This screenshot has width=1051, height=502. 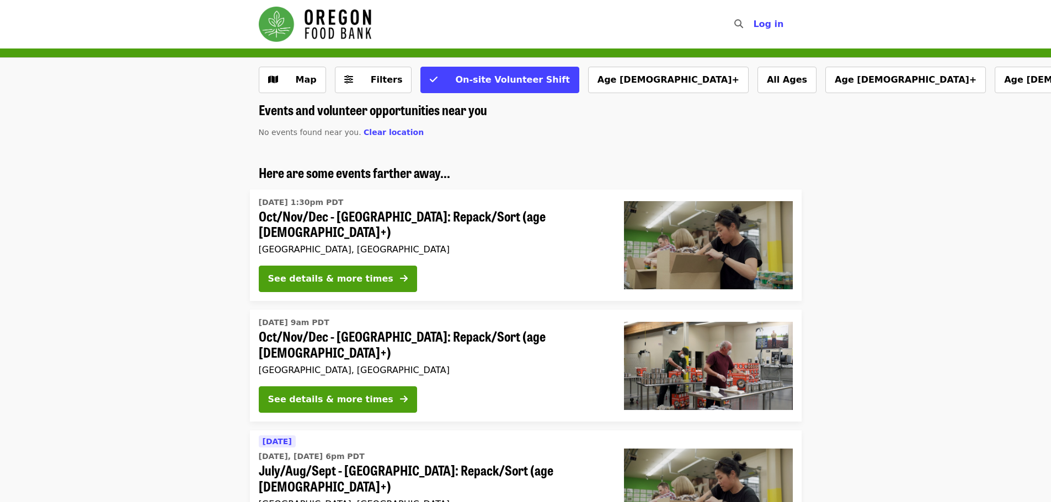 What do you see at coordinates (754, 24) in the screenshot?
I see `input: Search` at bounding box center [754, 24].